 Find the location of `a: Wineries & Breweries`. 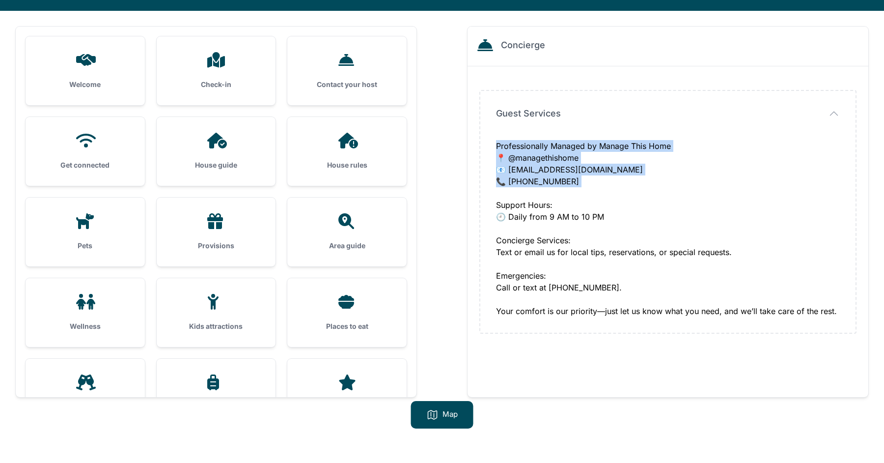

a: Wineries & Breweries is located at coordinates (85, 393).